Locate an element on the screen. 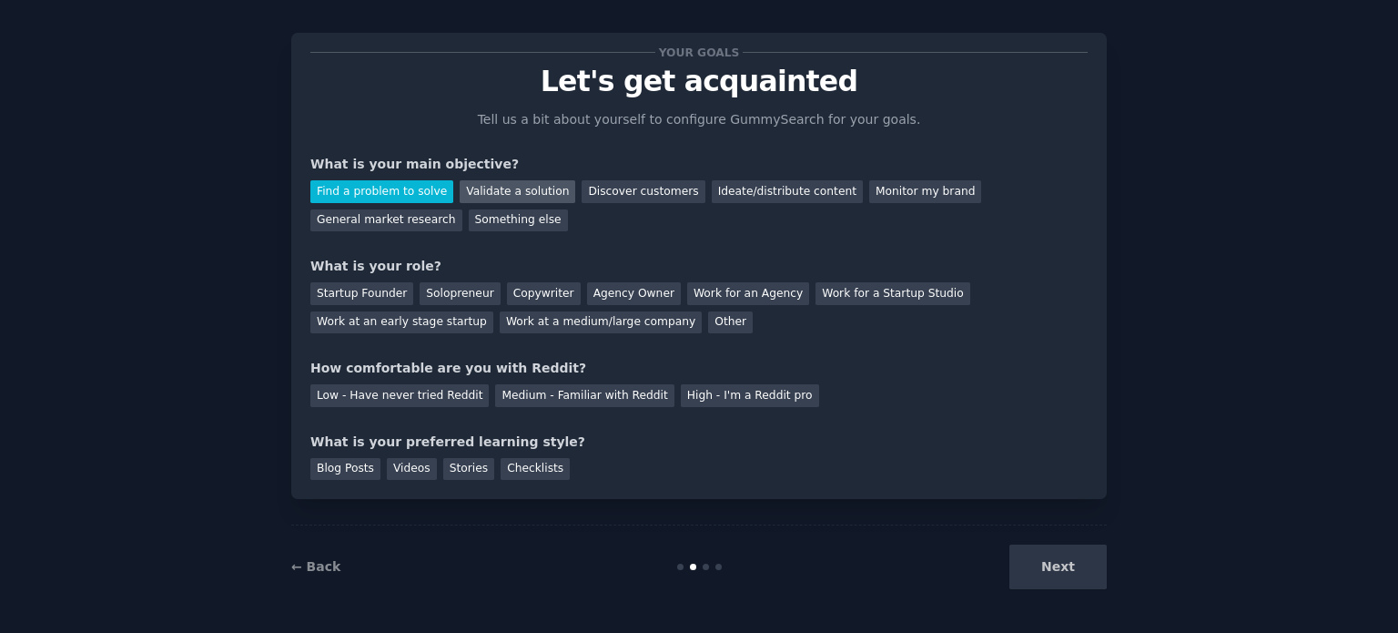 The width and height of the screenshot is (1398, 633). div: General market research is located at coordinates (386, 220).